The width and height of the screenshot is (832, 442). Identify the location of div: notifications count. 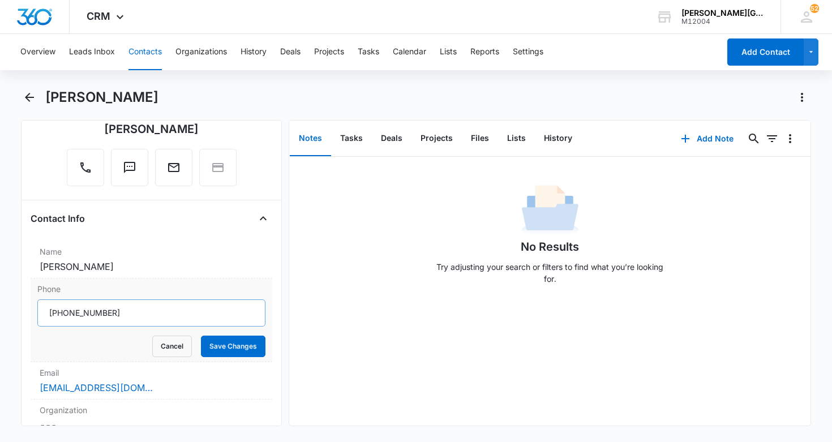
(815, 8).